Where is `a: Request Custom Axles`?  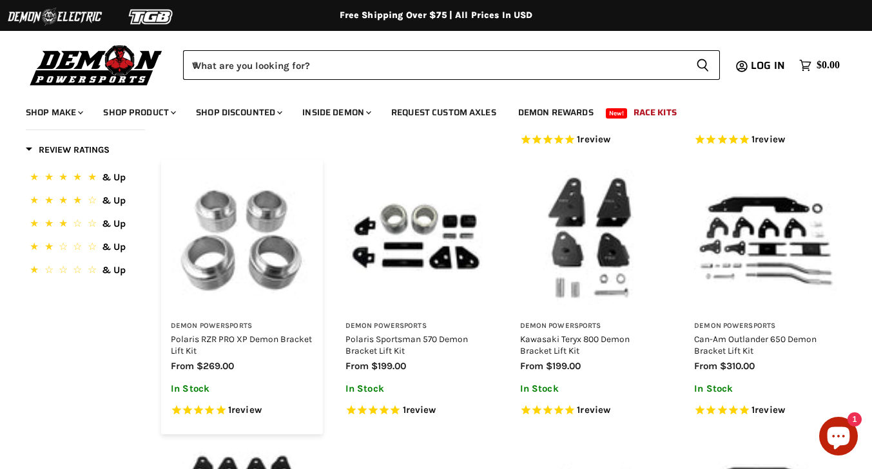 a: Request Custom Axles is located at coordinates (443, 112).